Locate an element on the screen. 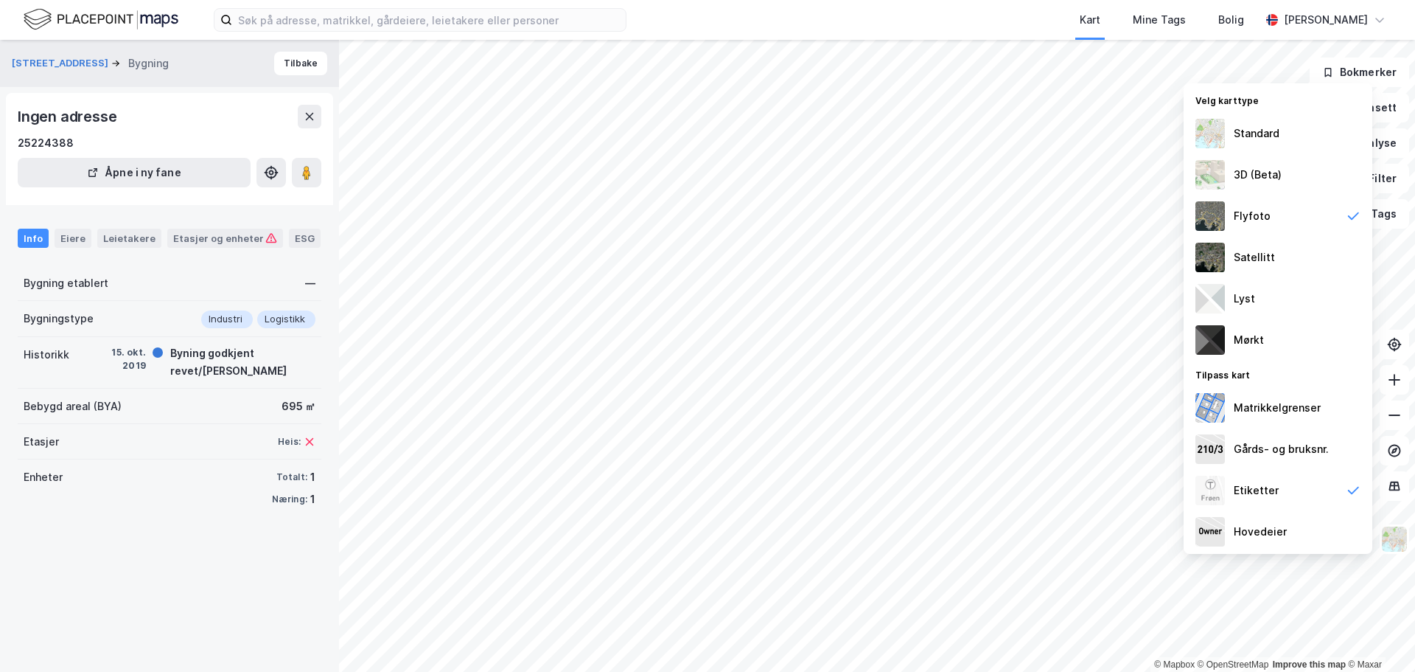 This screenshot has height=672, width=1415. div: Heis: is located at coordinates (289, 442).